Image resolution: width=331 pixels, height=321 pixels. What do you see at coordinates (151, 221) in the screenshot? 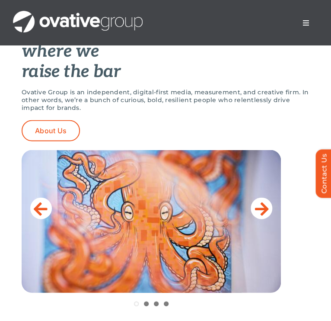
I see `img: Home-Raise-the-Bar.jpeg` at bounding box center [151, 221].